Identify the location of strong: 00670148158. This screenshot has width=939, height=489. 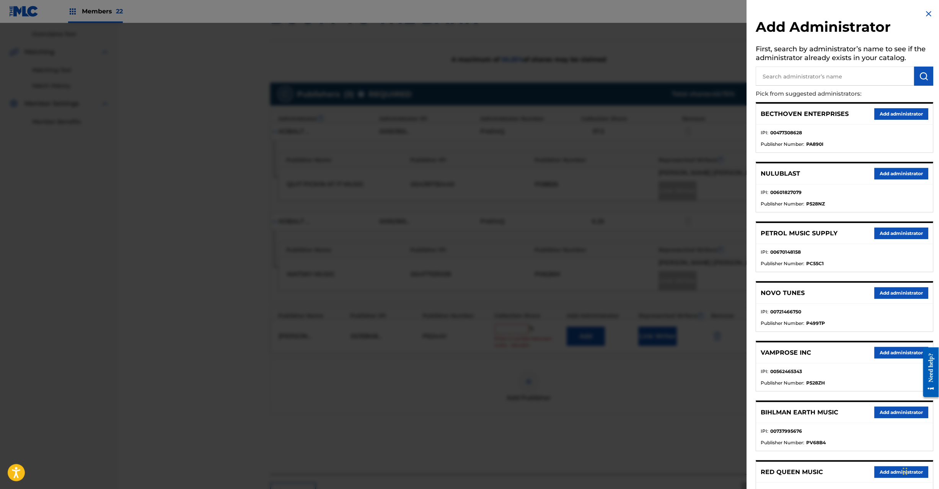
(786, 252).